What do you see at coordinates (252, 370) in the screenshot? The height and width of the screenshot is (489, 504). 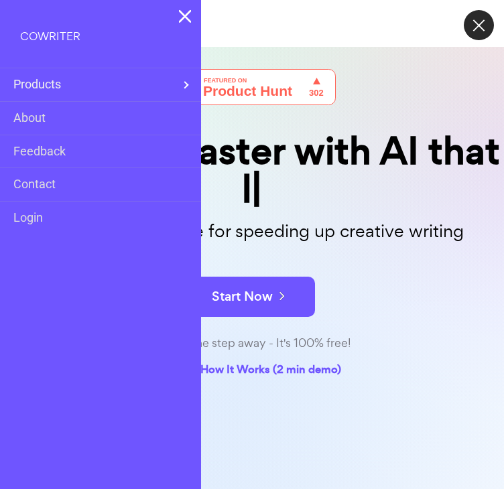 I see `a: 🎬 See How It Works (2 min demo)` at bounding box center [252, 370].